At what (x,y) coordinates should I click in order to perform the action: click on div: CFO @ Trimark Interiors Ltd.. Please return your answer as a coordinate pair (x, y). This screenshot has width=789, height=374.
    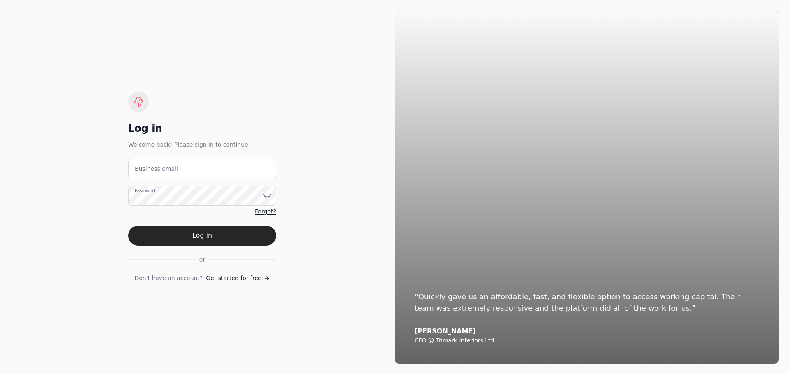
    Looking at the image, I should click on (587, 341).